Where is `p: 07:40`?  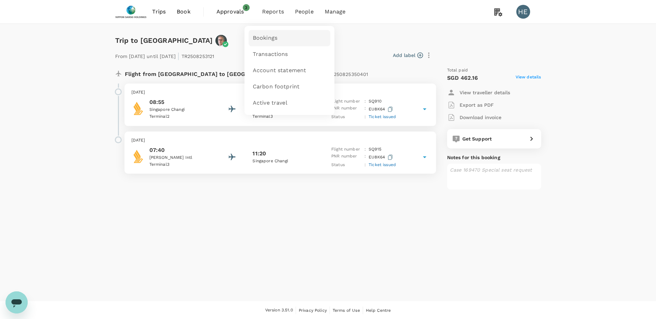
p: 07:40 is located at coordinates (180, 150).